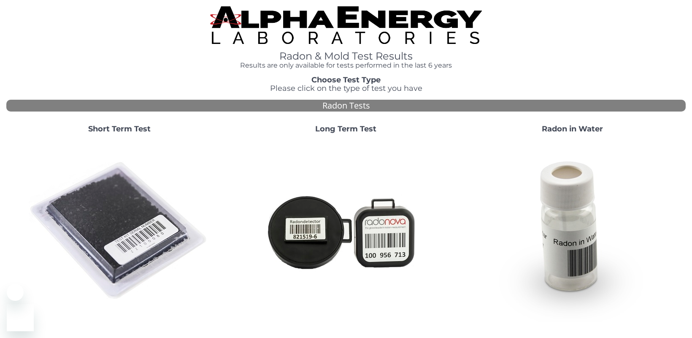 The width and height of the screenshot is (692, 338). What do you see at coordinates (346, 80) in the screenshot?
I see `strong: Choose Test Type` at bounding box center [346, 80].